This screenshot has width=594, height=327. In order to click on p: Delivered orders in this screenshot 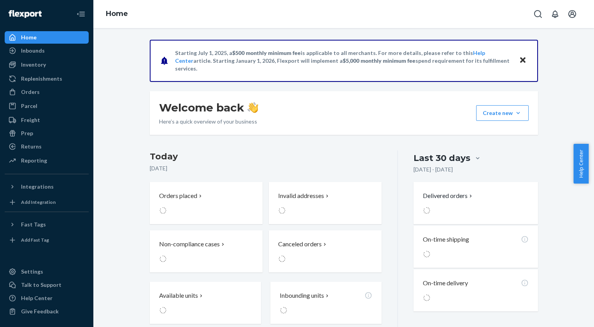, I will do `click(448, 195)`.